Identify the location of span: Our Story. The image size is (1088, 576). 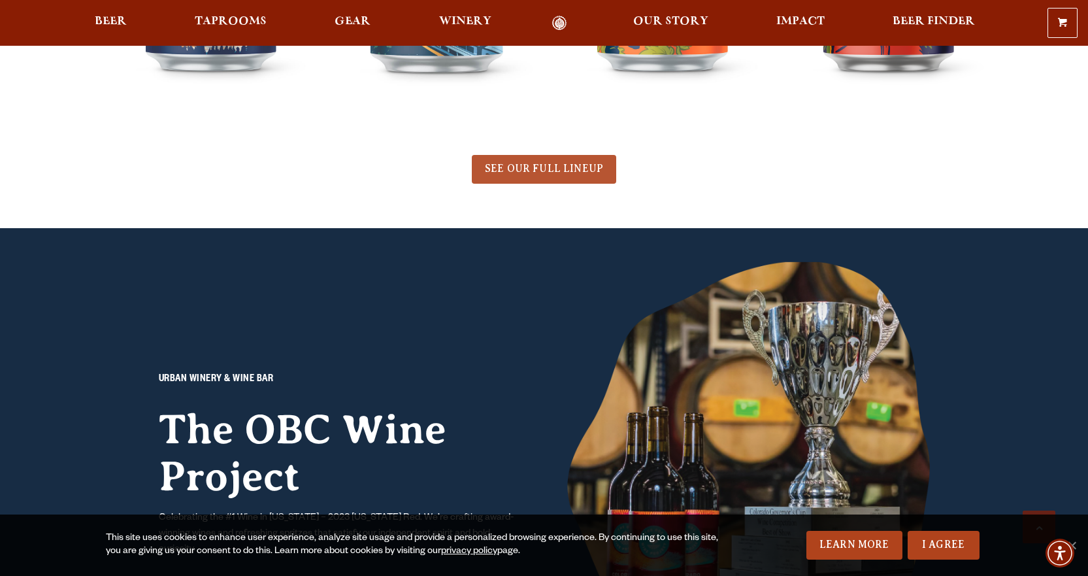
(670, 22).